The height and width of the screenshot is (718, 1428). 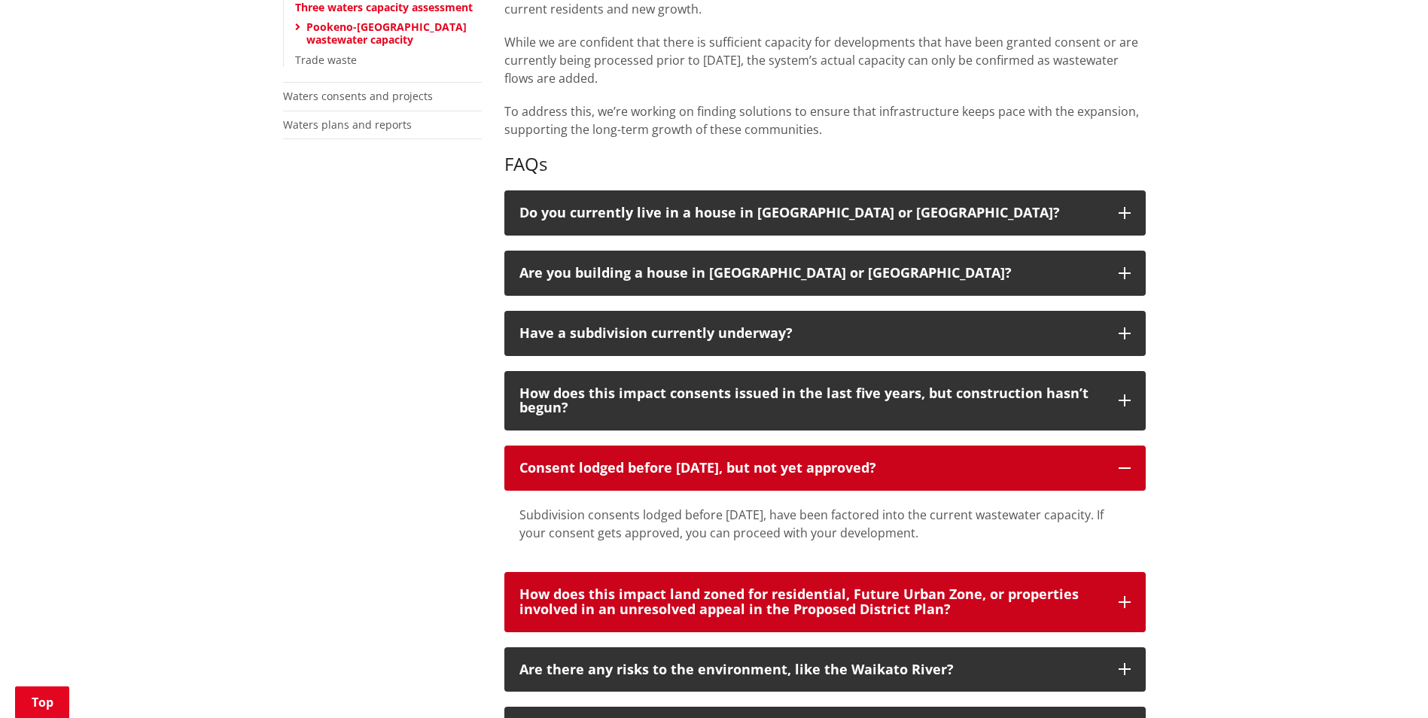 What do you see at coordinates (825, 333) in the screenshot?
I see `button: Have a subdivision currently underway?` at bounding box center [825, 333].